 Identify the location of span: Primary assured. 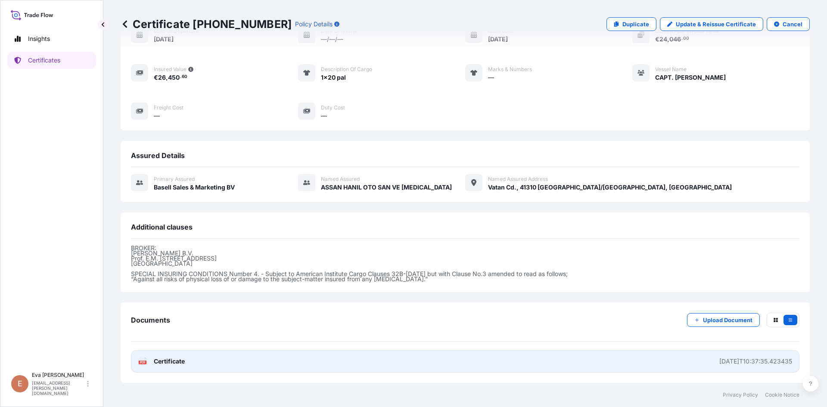
(174, 179).